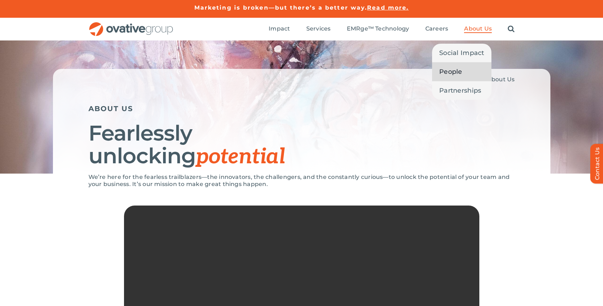 The width and height of the screenshot is (603, 306). Describe the element at coordinates (437, 29) in the screenshot. I see `a: Careers` at that location.